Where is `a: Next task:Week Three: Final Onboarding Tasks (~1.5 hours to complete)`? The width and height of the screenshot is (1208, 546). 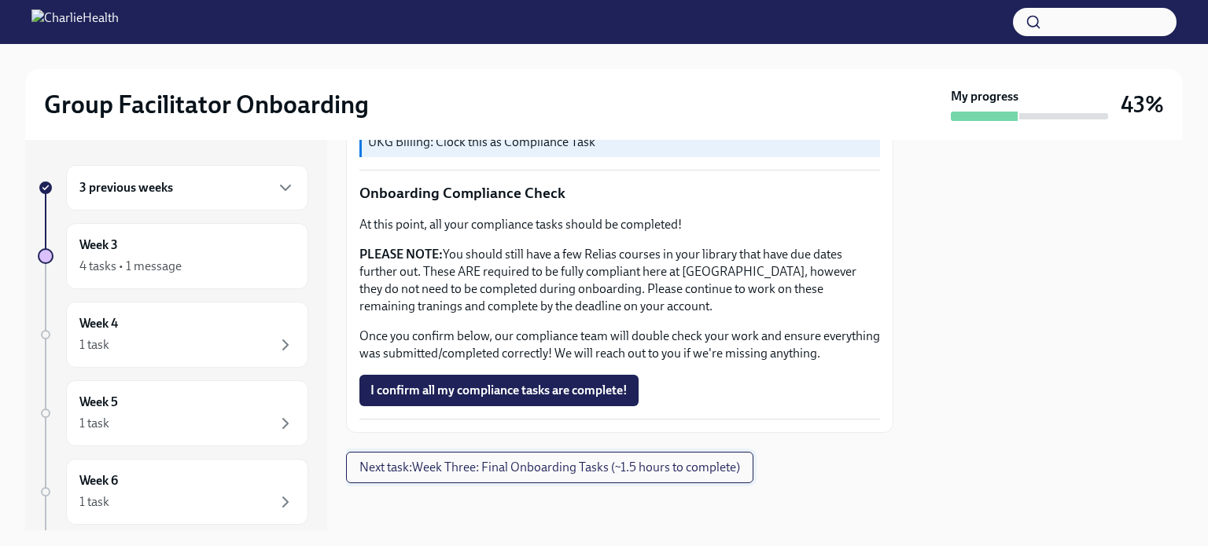 a: Next task:Week Three: Final Onboarding Tasks (~1.5 hours to complete) is located at coordinates (550, 468).